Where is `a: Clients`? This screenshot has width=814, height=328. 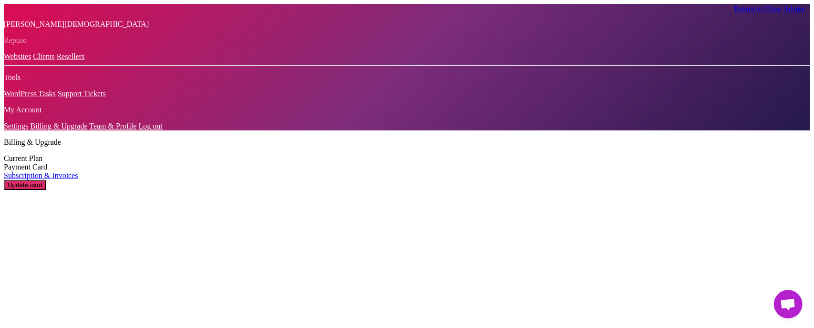 a: Clients is located at coordinates (43, 56).